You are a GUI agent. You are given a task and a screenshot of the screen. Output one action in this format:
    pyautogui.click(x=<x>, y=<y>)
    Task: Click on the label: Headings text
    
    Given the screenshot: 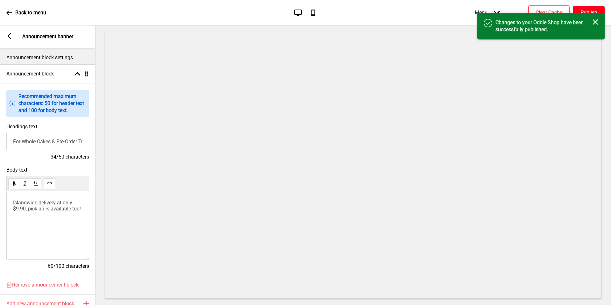 What is the action you would take?
    pyautogui.click(x=22, y=126)
    